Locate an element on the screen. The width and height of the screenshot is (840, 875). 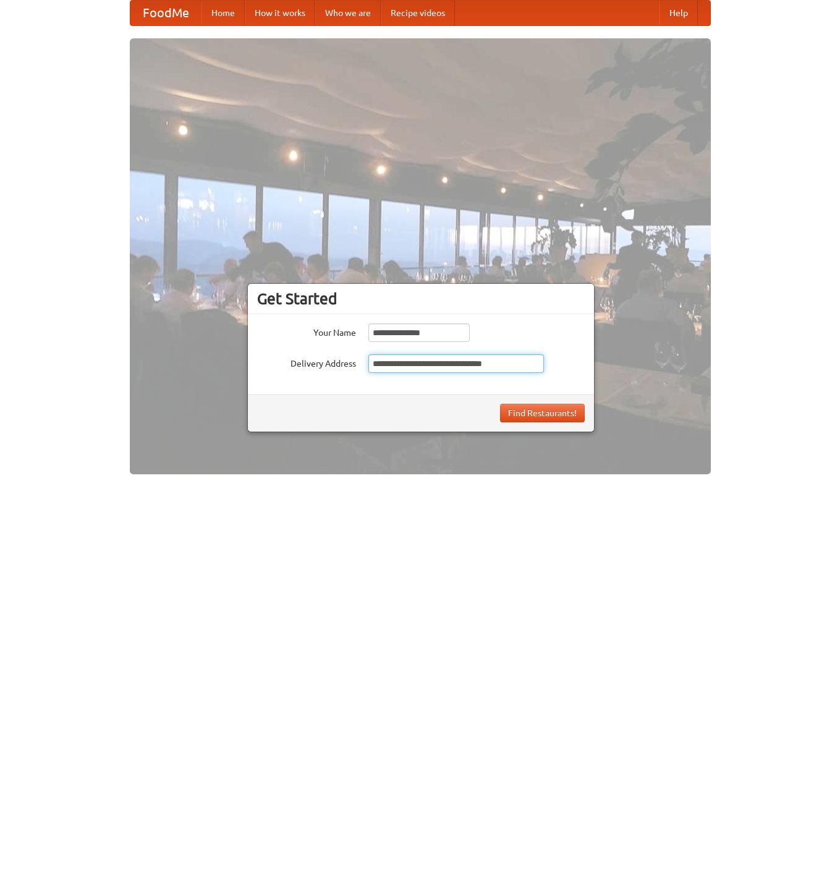
a: Recipe videos is located at coordinates (418, 13).